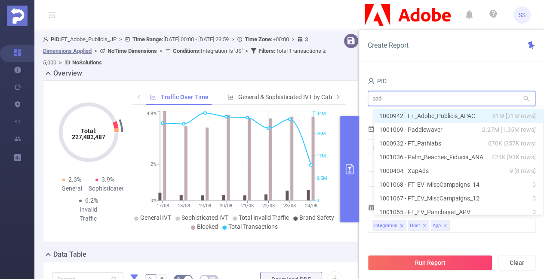  What do you see at coordinates (247, 206) in the screenshot?
I see `tspan: 21/08` at bounding box center [247, 206].